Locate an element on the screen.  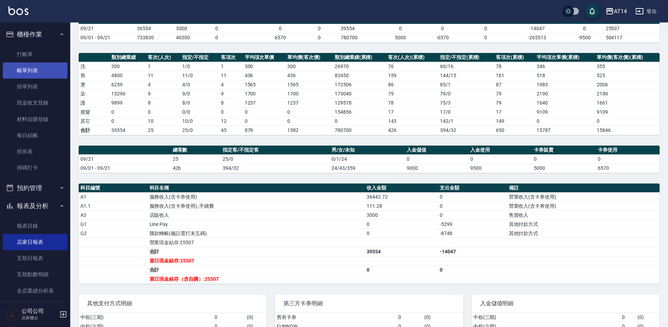
td: 0/1/24 is located at coordinates (367, 159).